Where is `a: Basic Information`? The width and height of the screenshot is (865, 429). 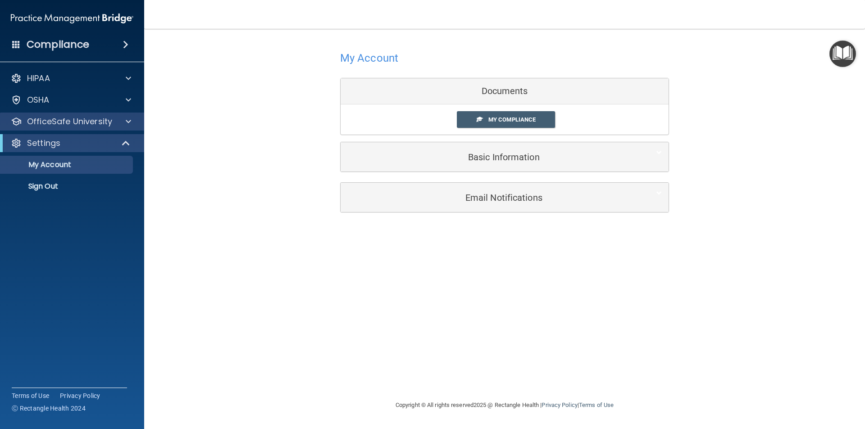 a: Basic Information is located at coordinates (505, 157).